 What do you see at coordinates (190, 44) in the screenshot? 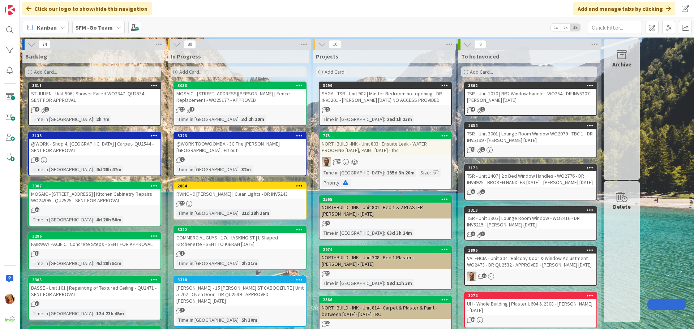
I see `span: 80` at bounding box center [190, 44].